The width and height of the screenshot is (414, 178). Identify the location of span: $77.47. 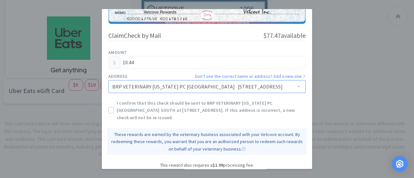
(272, 35).